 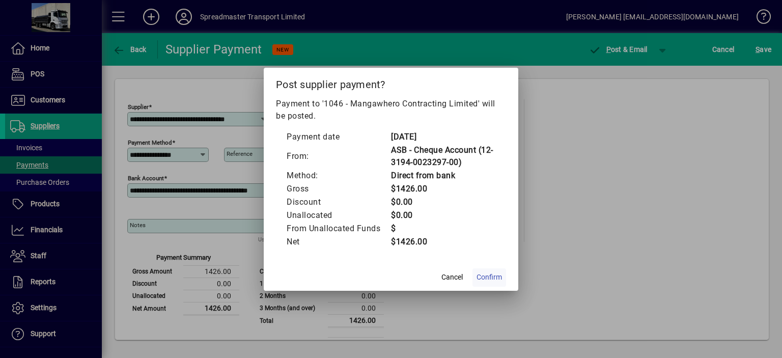 What do you see at coordinates (443, 176) in the screenshot?
I see `td: Direct from bank` at bounding box center [443, 176].